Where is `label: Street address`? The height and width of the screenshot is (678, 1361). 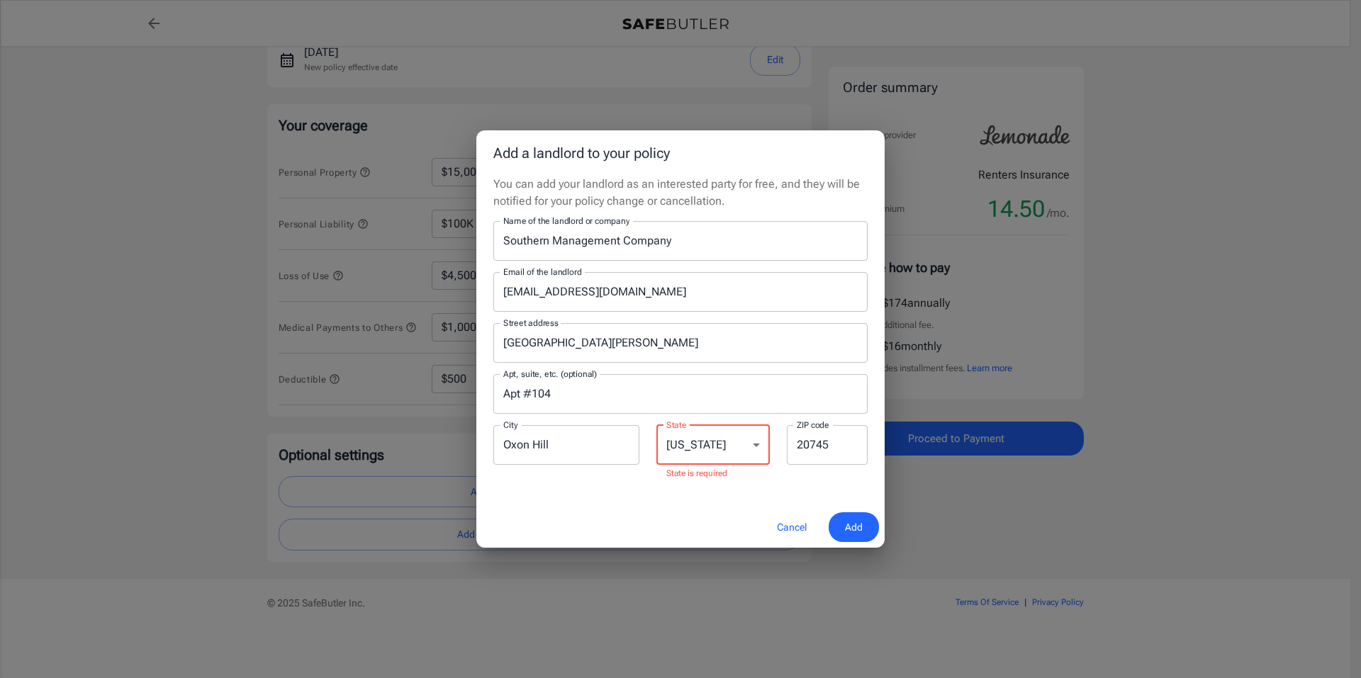 label: Street address is located at coordinates (531, 322).